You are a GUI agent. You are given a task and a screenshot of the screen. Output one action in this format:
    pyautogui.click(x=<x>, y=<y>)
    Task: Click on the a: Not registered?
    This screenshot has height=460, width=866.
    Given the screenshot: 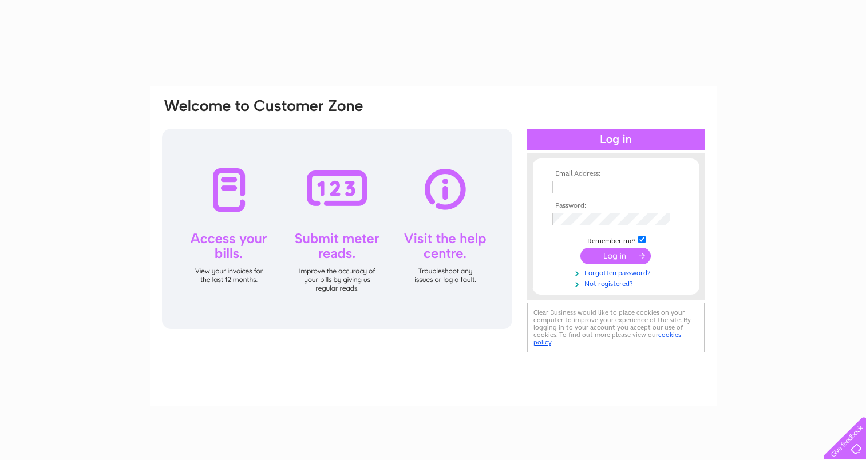 What is the action you would take?
    pyautogui.click(x=617, y=283)
    